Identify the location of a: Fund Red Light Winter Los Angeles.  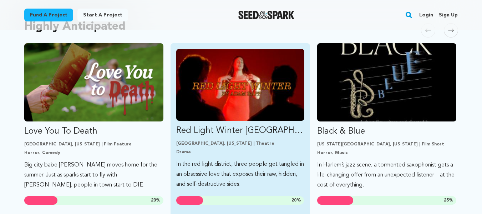
(240, 119).